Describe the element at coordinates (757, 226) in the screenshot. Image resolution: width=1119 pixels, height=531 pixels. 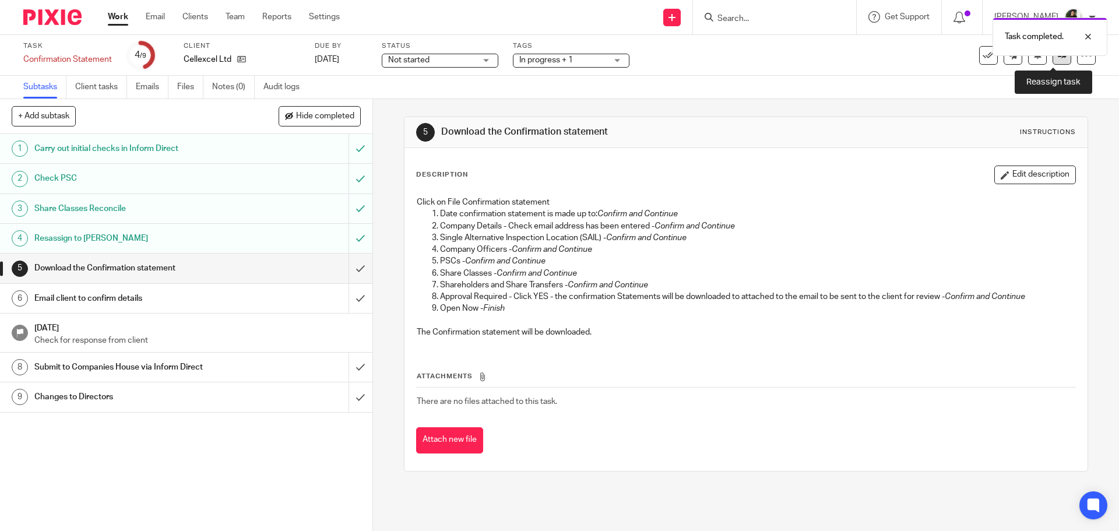
I see `p: Company Details - Check email address has been entered -` at that location.